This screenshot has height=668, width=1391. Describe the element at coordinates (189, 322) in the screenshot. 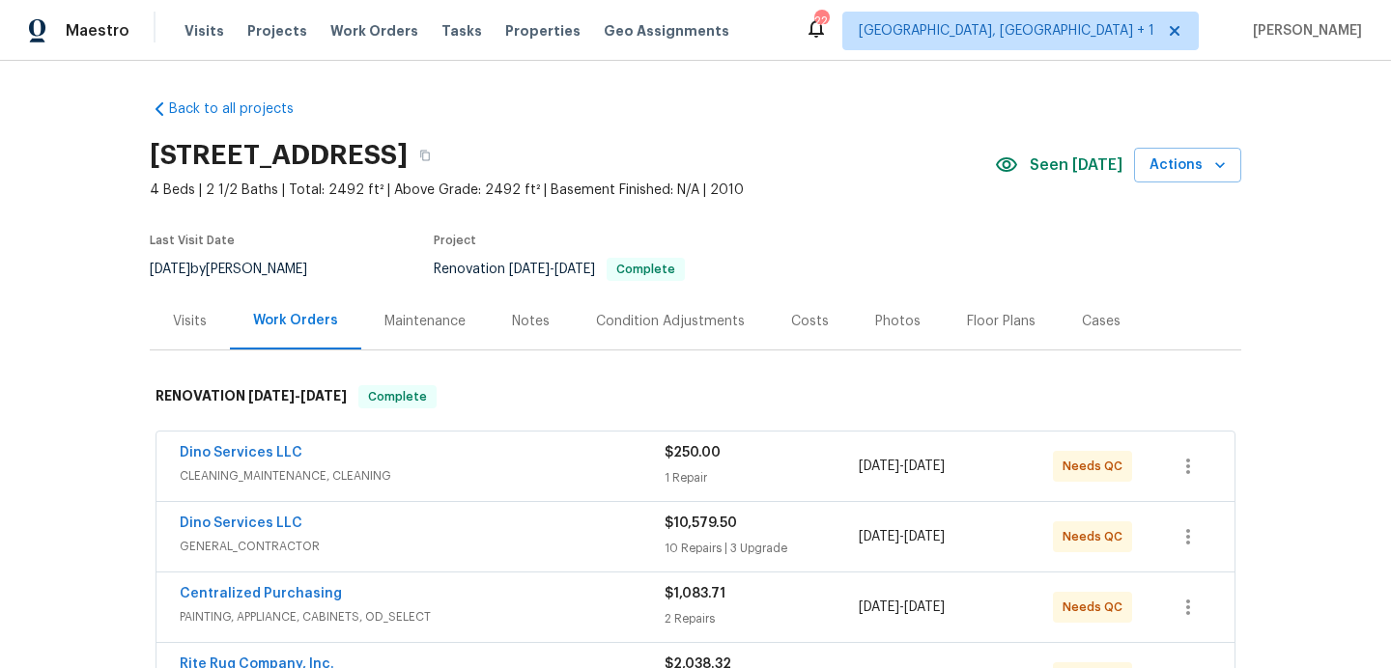

I see `div: Visits` at that location.